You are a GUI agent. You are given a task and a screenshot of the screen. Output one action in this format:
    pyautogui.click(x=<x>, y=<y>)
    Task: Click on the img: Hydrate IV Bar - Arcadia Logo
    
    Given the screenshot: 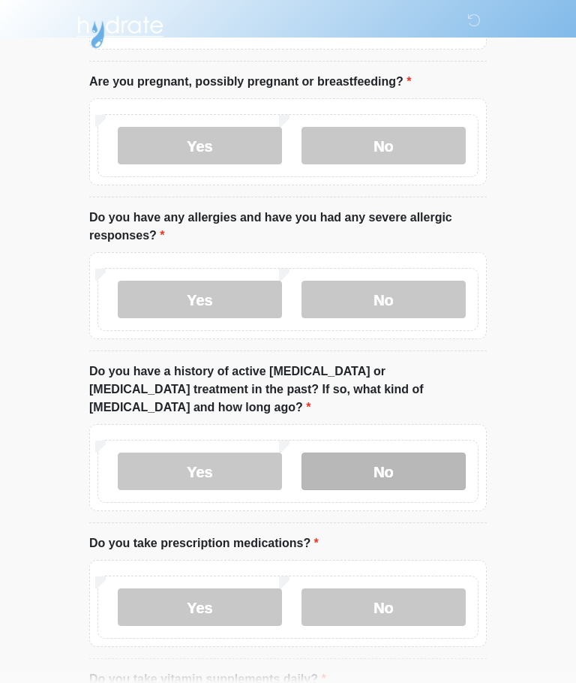 What is the action you would take?
    pyautogui.click(x=120, y=30)
    